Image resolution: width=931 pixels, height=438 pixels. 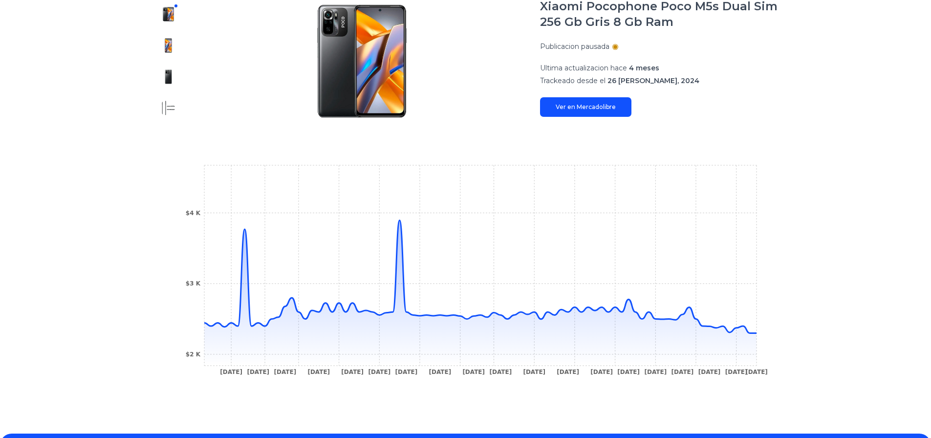 What do you see at coordinates (192, 213) in the screenshot?
I see `tspan: $4 K` at bounding box center [192, 213].